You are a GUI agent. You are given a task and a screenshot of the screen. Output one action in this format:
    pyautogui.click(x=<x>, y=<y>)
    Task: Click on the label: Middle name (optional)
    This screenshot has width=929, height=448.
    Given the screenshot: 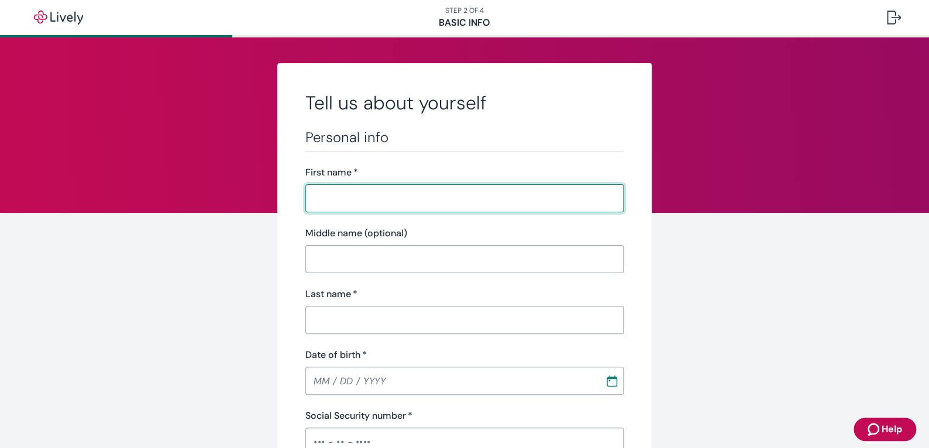 What is the action you would take?
    pyautogui.click(x=356, y=233)
    